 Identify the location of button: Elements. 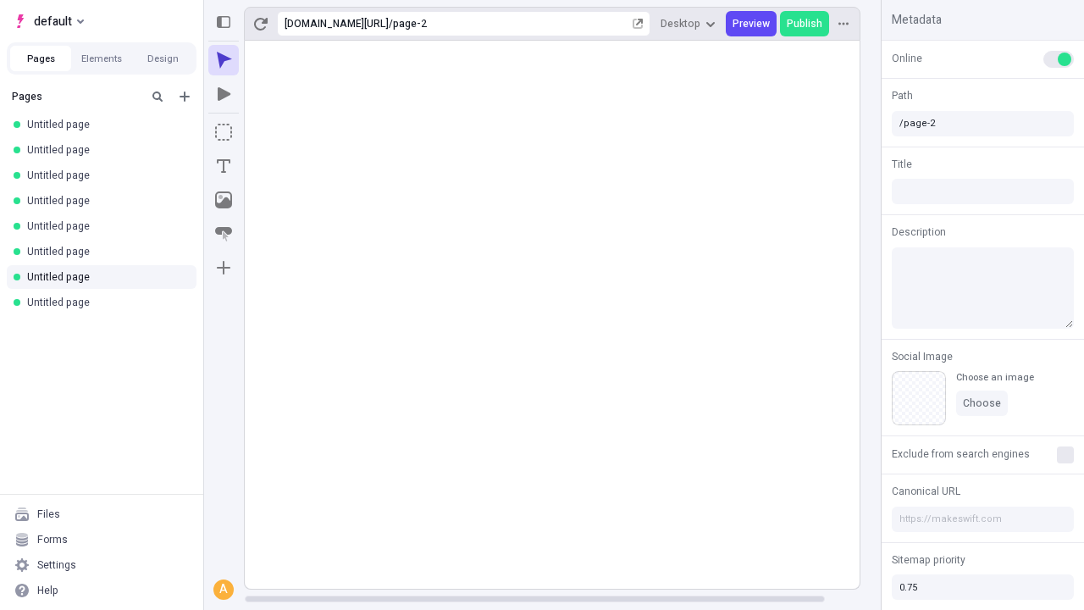
(102, 58).